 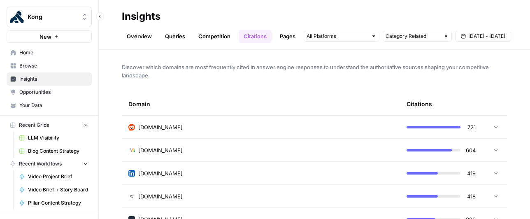 I want to click on button: Recent Grids, so click(x=49, y=125).